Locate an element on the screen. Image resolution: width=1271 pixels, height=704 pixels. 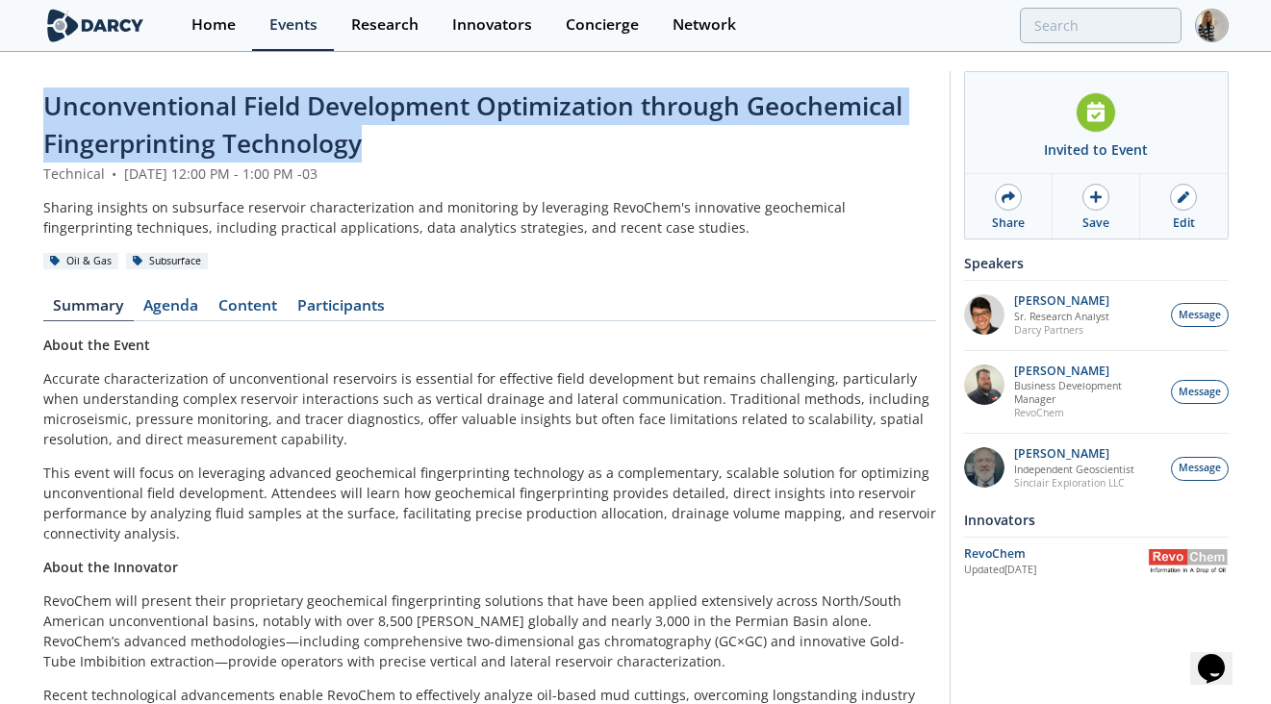
p: Business Development Manager is located at coordinates (1087, 393).